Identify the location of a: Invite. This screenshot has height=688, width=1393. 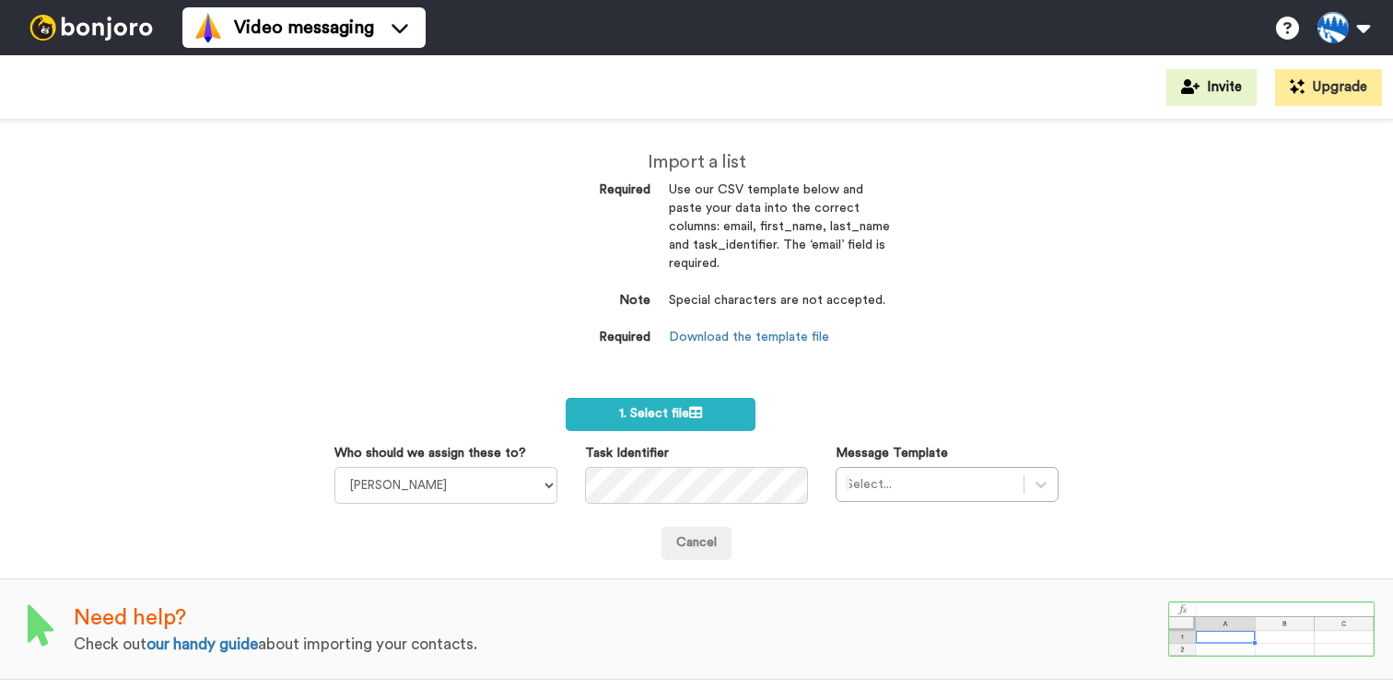
(1212, 88).